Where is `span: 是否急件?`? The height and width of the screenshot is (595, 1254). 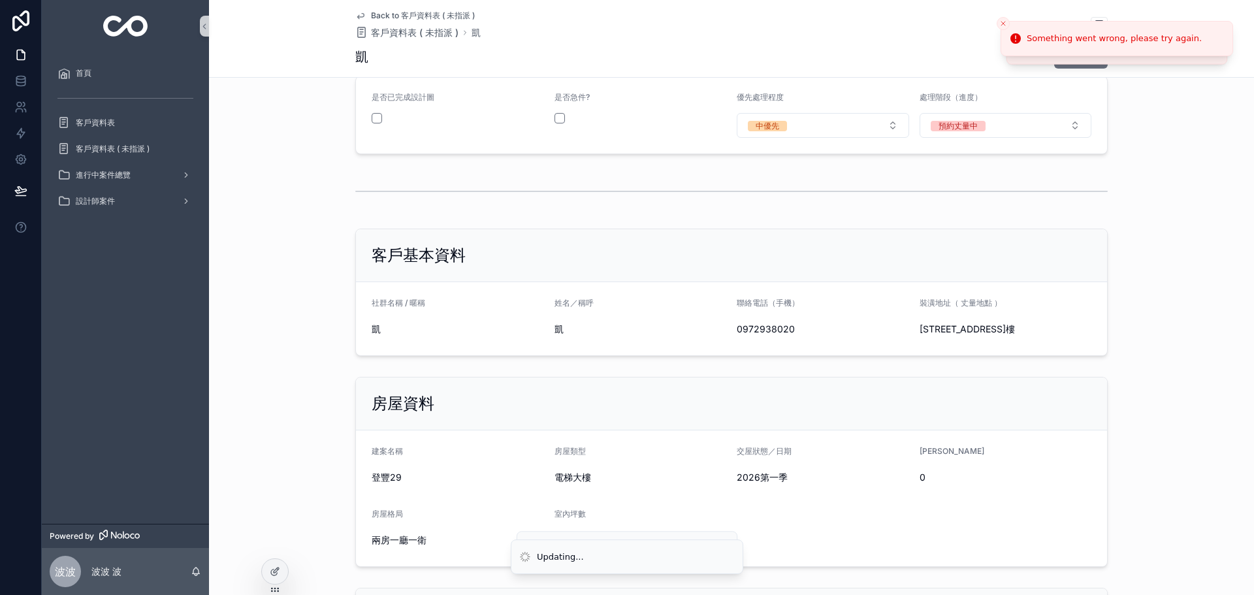
span: 是否急件? is located at coordinates (572, 97).